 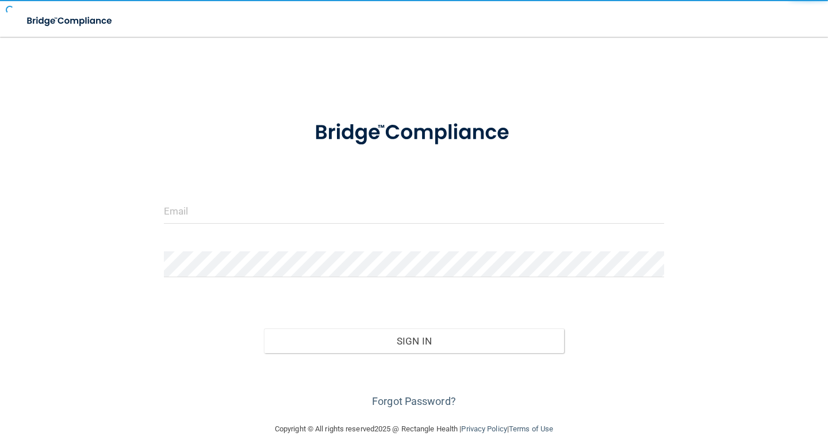 What do you see at coordinates (483, 428) in the screenshot?
I see `a: Privacy Policy` at bounding box center [483, 428].